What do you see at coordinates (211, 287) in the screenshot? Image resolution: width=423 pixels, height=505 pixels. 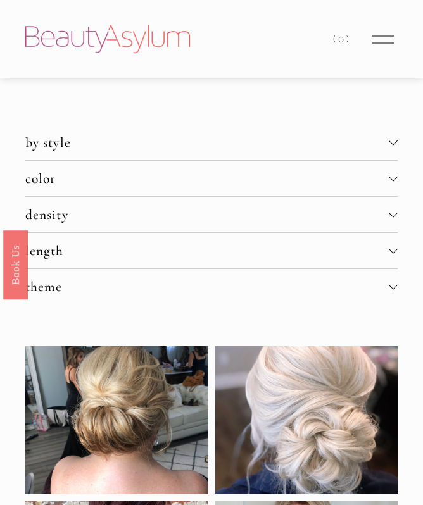 I see `button: theme` at bounding box center [211, 287].